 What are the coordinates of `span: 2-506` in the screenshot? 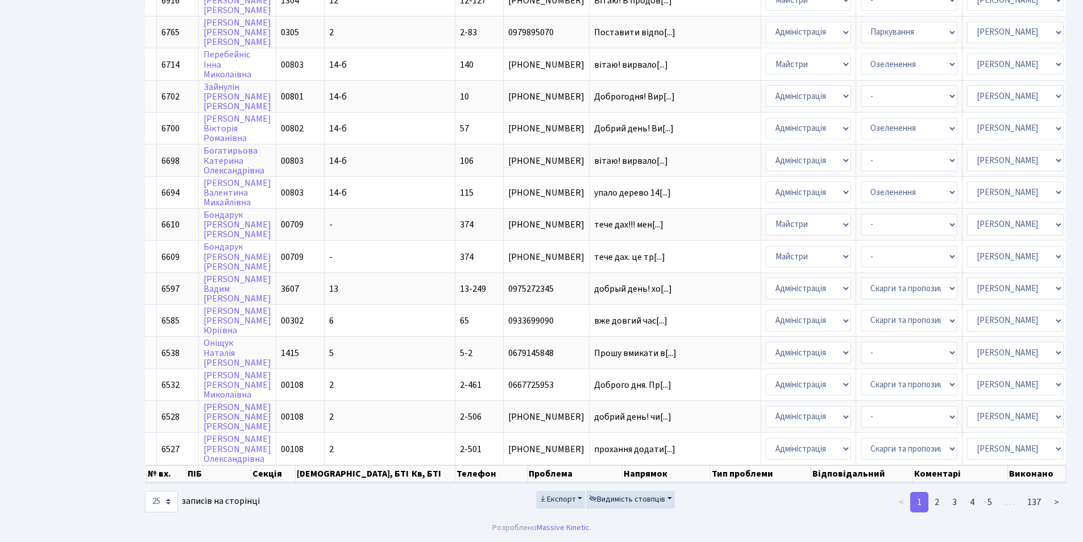 It's located at (471, 417).